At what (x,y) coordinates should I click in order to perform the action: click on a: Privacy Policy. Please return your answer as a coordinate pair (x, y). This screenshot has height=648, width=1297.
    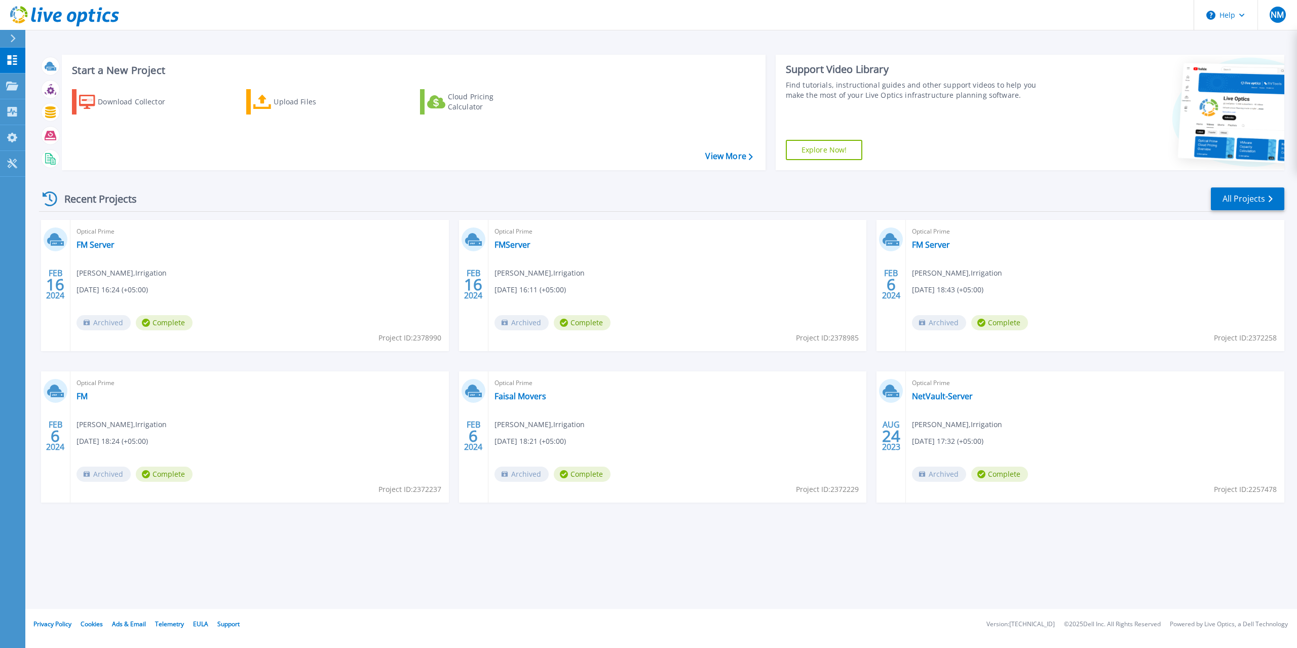
    Looking at the image, I should click on (52, 623).